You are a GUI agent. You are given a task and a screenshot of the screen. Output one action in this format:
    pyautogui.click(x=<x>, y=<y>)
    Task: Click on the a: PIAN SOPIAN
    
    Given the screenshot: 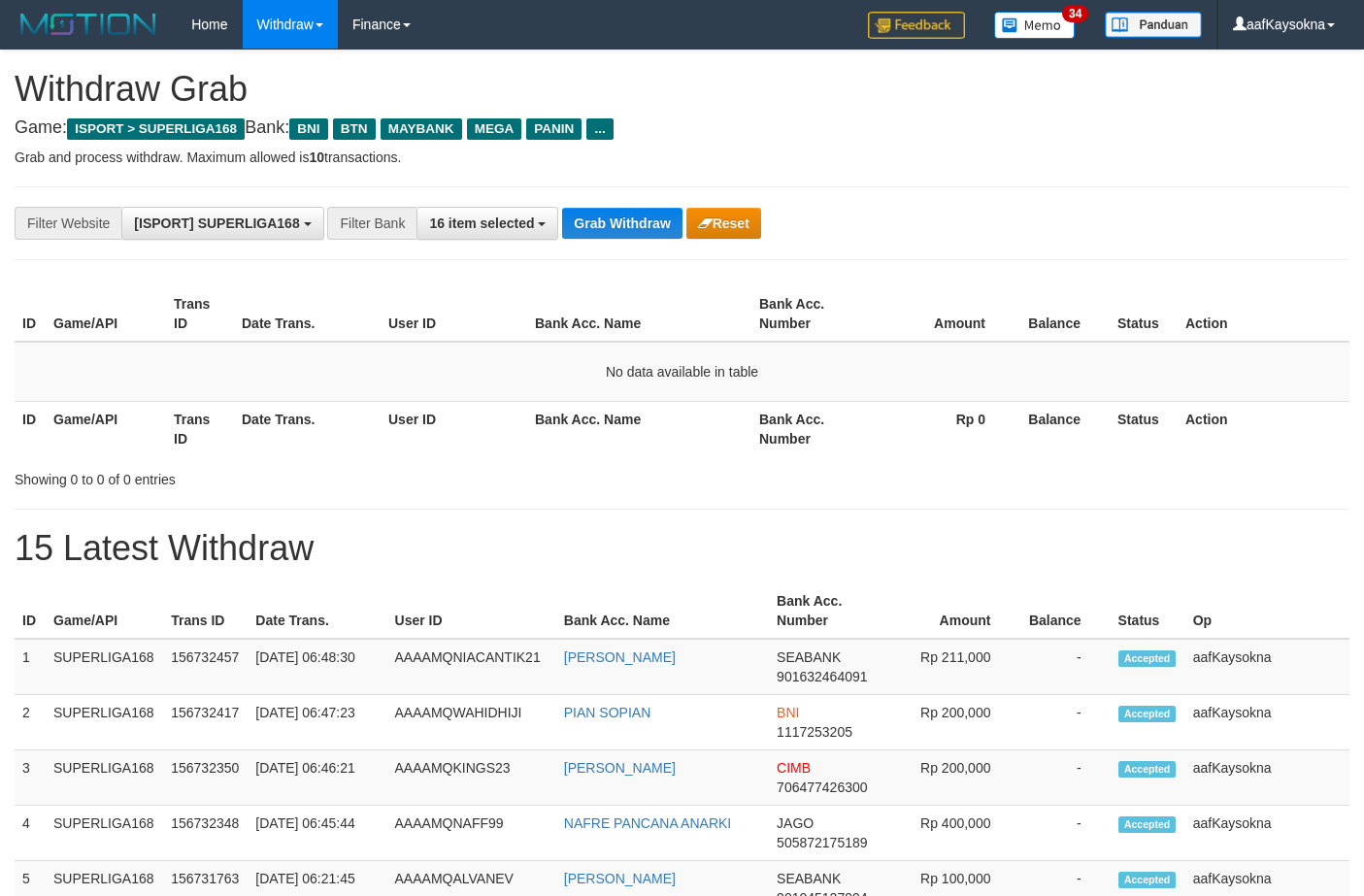 What is the action you would take?
    pyautogui.click(x=607, y=712)
    